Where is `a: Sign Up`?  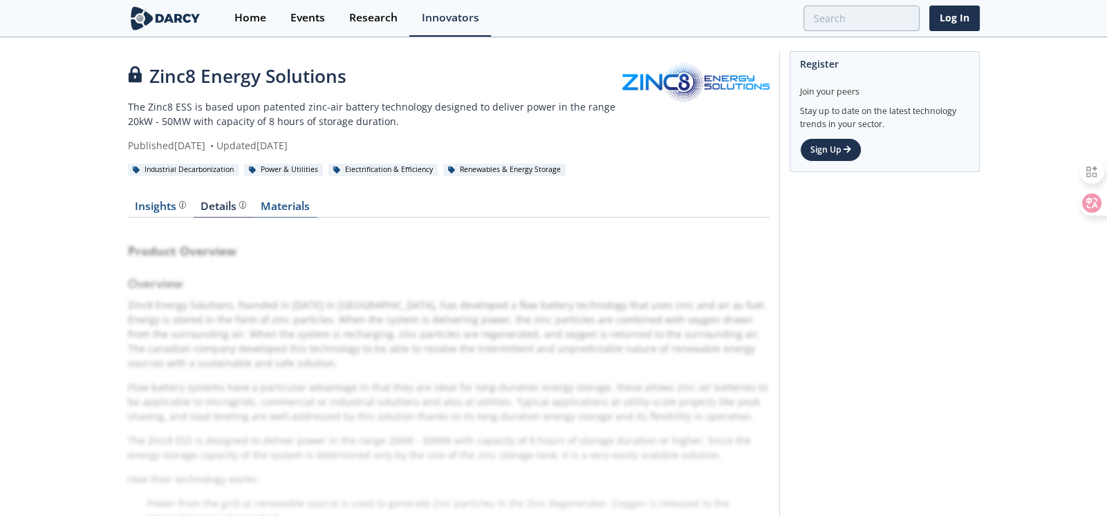
a: Sign Up is located at coordinates (830, 150).